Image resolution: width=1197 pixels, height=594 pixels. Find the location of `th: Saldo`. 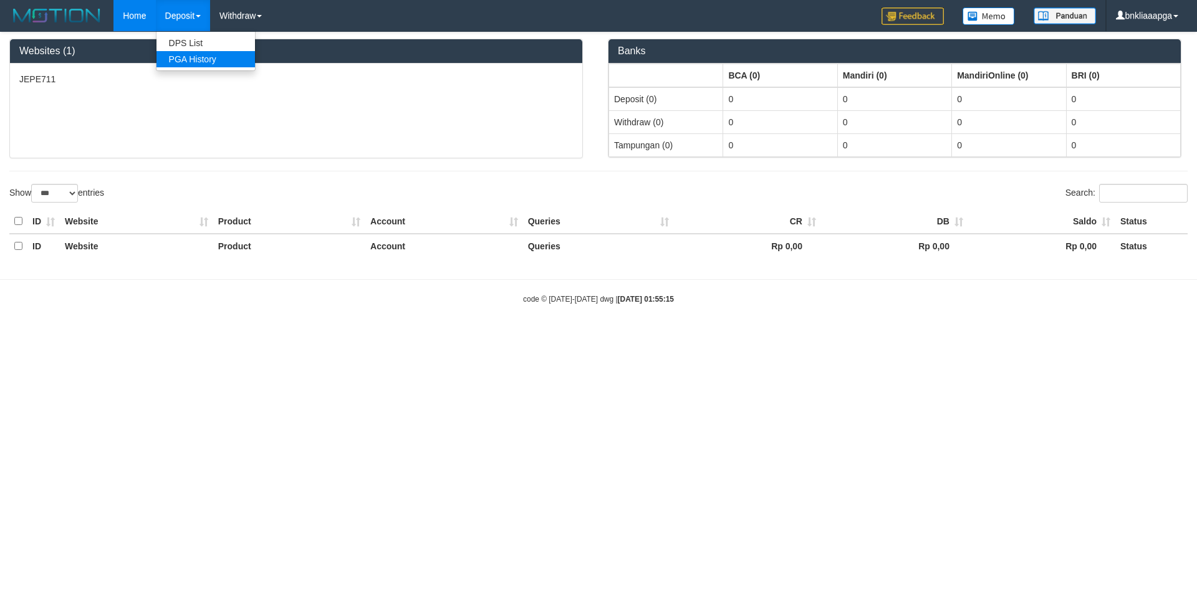

th: Saldo is located at coordinates (1042, 221).